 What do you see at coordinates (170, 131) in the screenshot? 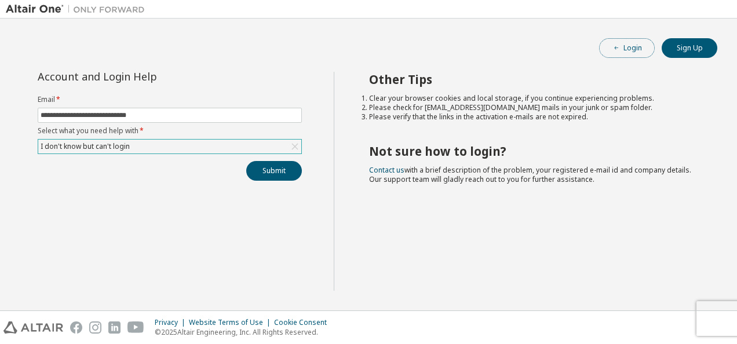
I see `label: Select what you need help with` at bounding box center [170, 131].